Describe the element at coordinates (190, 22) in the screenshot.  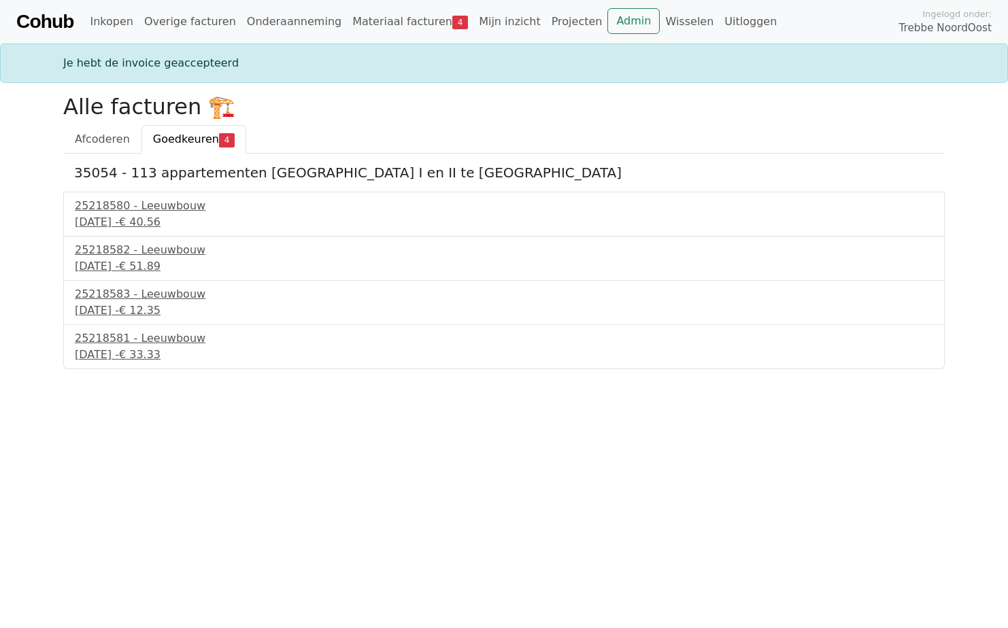
I see `a: Overige facturen` at that location.